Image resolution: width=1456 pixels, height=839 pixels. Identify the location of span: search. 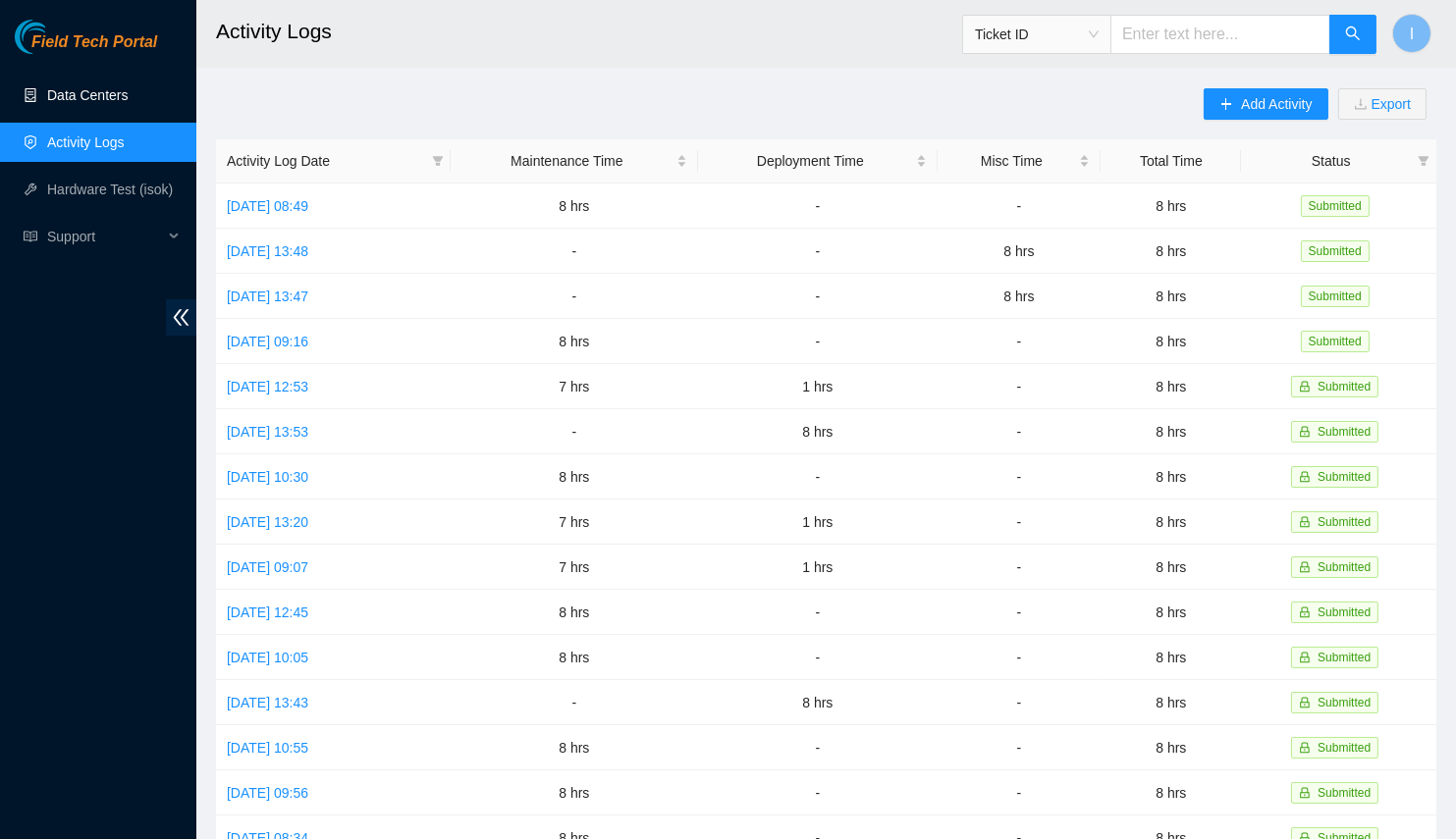
(1353, 34).